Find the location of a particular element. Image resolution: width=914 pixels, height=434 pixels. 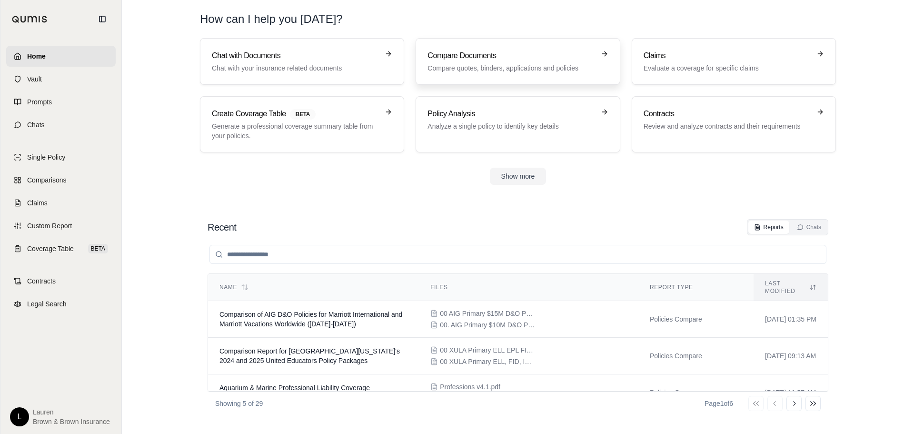

p: Chat with your insurance related documents is located at coordinates (295, 68).